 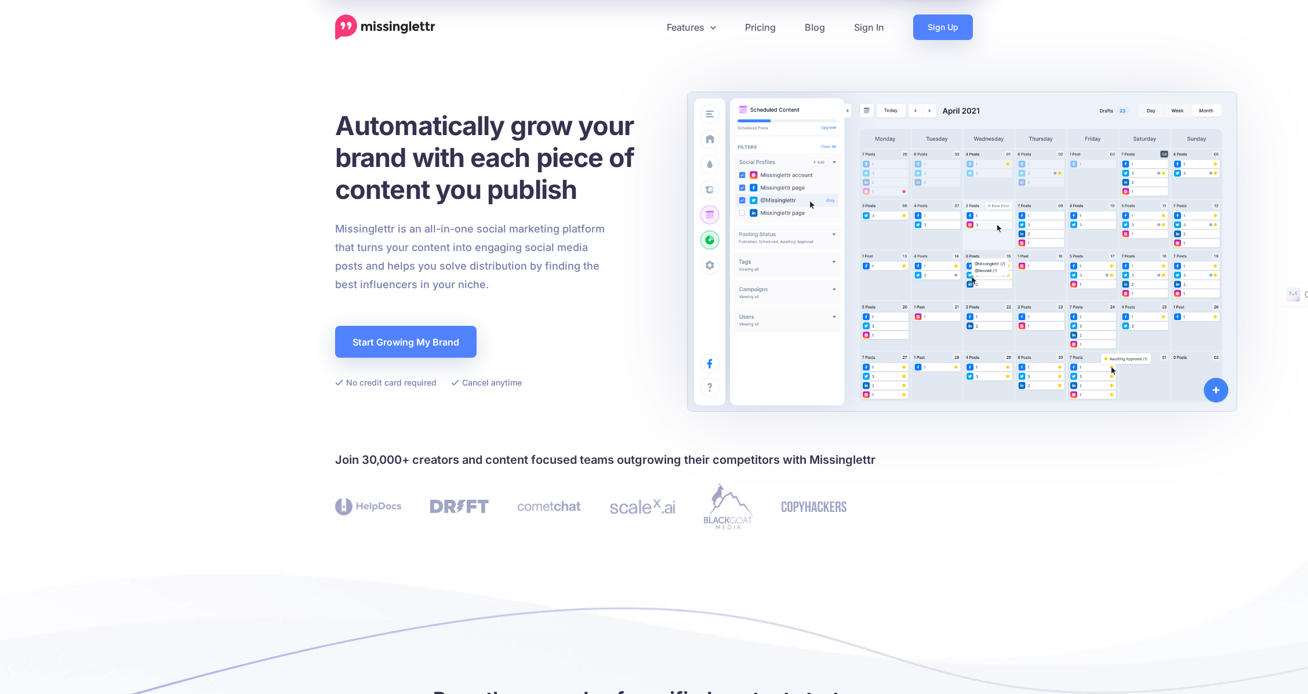 I want to click on a: Pricing, so click(x=760, y=27).